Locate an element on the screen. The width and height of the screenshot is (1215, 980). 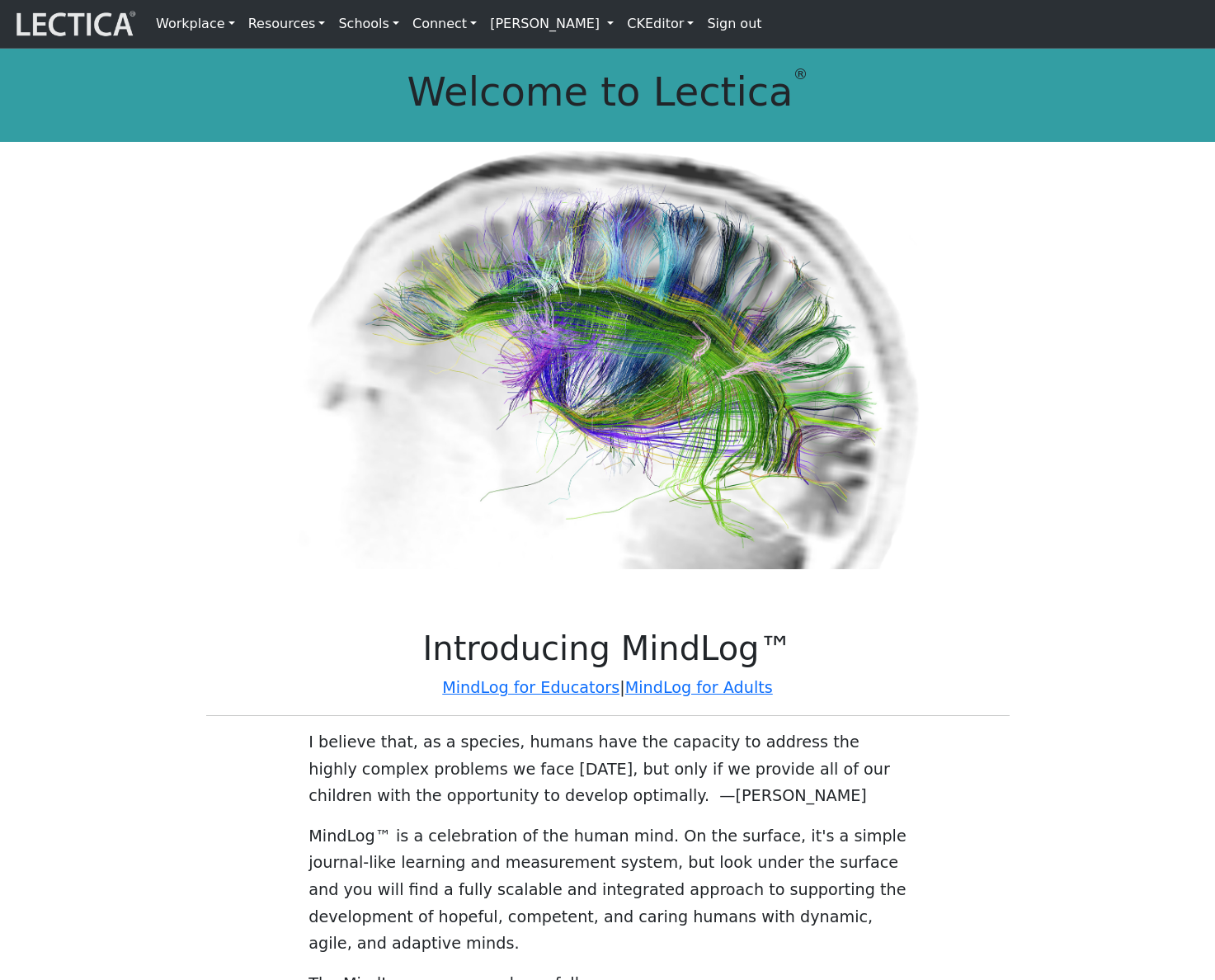
img: Human Connectome Project Image is located at coordinates (608, 356).